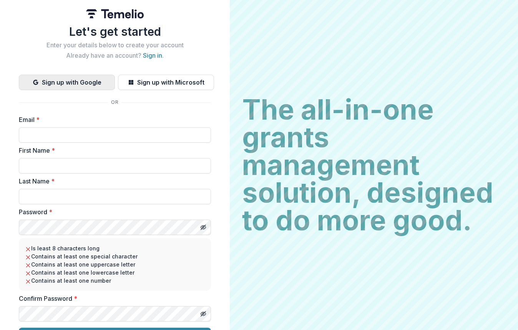  I want to click on li: Contains at least one special character, so click(115, 256).